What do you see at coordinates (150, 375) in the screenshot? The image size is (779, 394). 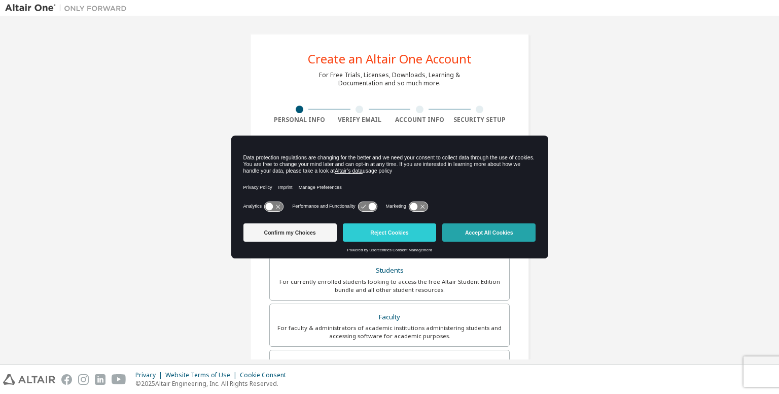 I see `div: Privacy` at bounding box center [150, 375].